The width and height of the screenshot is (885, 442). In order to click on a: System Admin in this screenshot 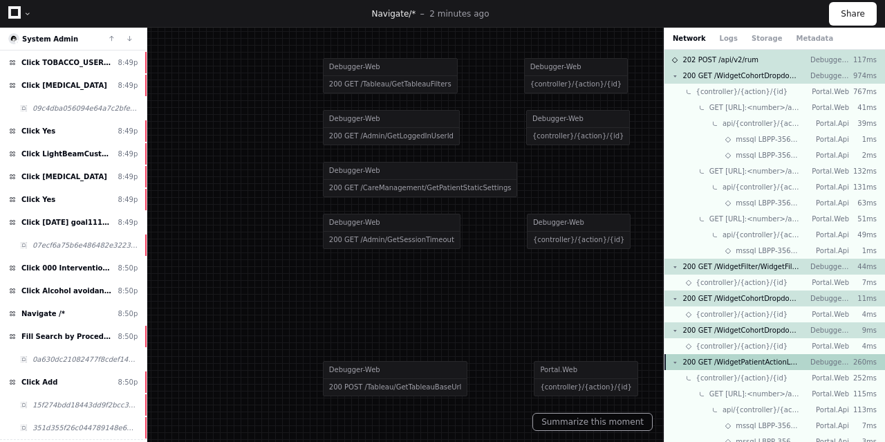, I will do `click(50, 39)`.